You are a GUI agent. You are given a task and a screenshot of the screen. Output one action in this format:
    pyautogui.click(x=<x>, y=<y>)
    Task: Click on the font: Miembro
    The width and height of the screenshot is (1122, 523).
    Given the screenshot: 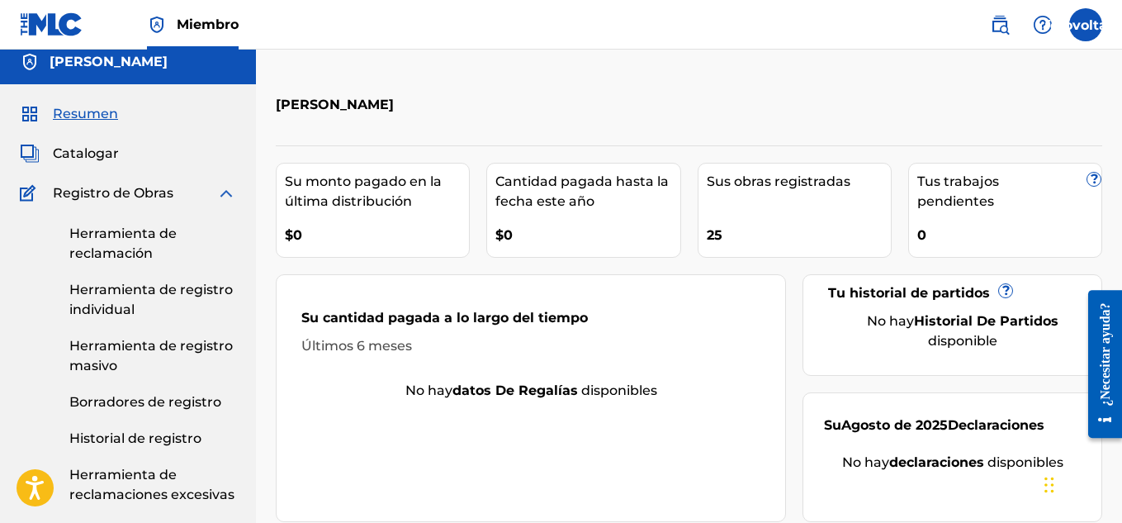 What is the action you would take?
    pyautogui.click(x=207, y=24)
    